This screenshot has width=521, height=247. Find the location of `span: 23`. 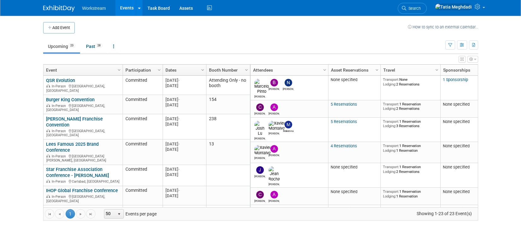

span: 23 is located at coordinates (72, 45).